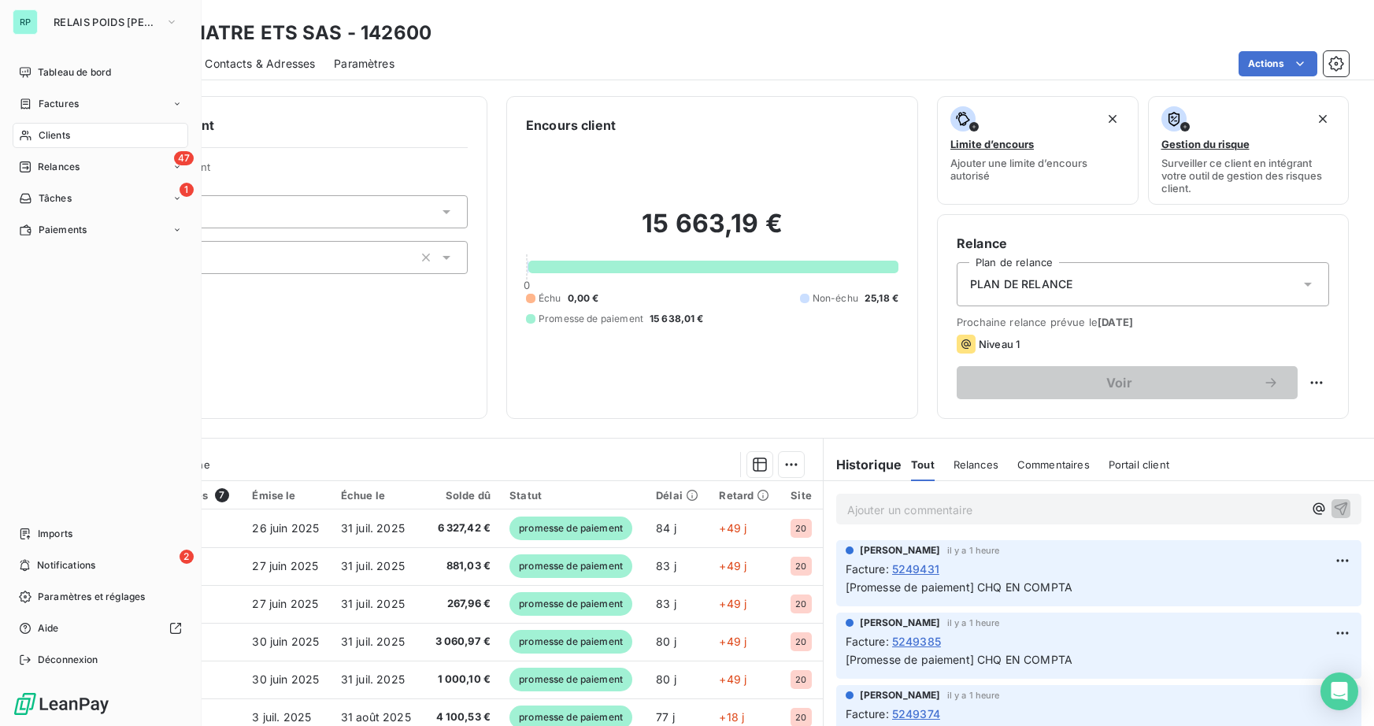 The height and width of the screenshot is (726, 1374). I want to click on span: 3 juil. 2025, so click(281, 716).